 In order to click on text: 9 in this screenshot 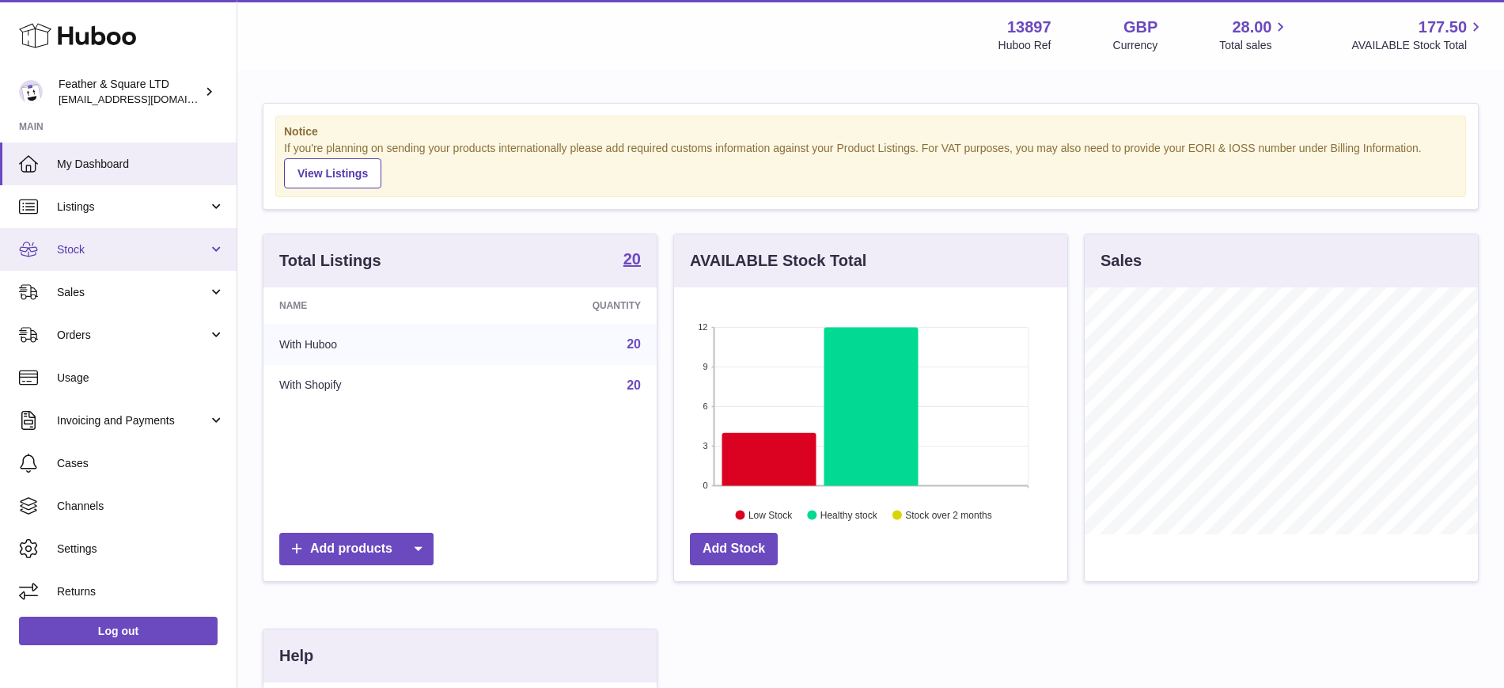, I will do `click(705, 366)`.